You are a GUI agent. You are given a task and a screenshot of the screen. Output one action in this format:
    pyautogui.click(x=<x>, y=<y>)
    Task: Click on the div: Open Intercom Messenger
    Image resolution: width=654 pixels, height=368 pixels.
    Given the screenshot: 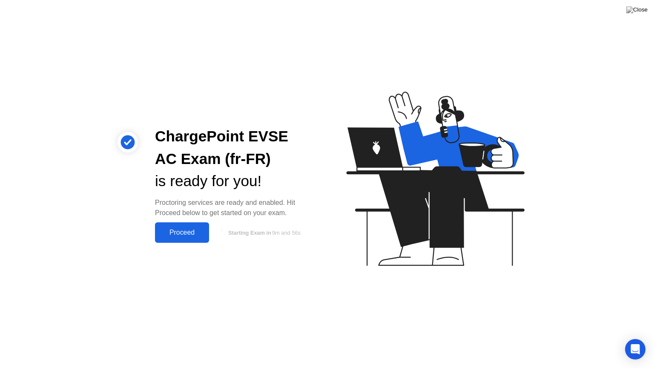 What is the action you would take?
    pyautogui.click(x=635, y=349)
    